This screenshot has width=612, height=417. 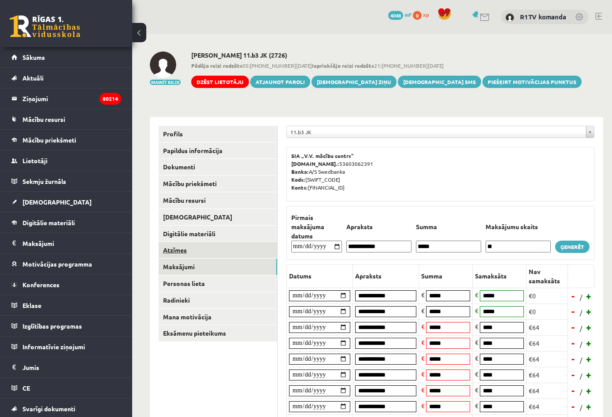 I want to click on span: Lietotāji, so click(x=35, y=161).